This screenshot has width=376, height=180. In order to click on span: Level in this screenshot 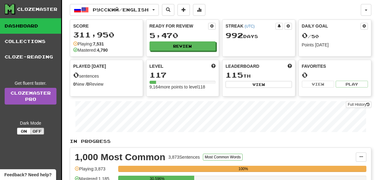, I will do `click(156, 66)`.